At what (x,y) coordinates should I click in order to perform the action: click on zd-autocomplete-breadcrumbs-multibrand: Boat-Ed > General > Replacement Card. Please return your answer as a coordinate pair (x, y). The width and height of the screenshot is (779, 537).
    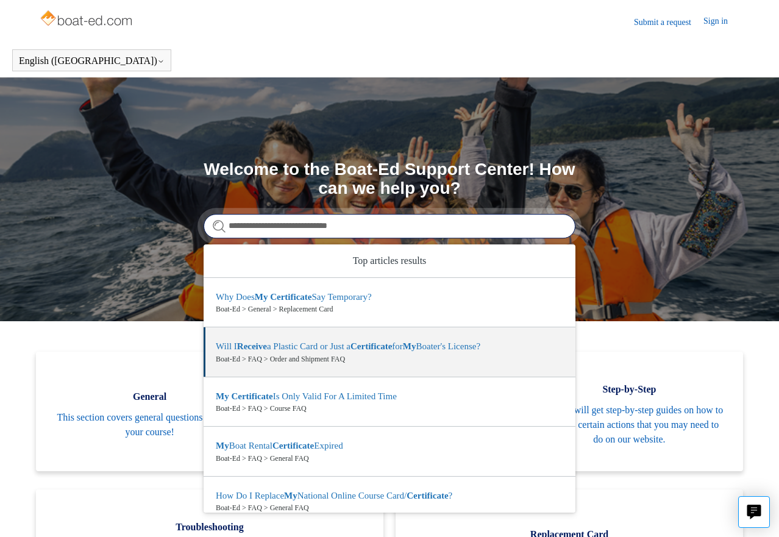
    Looking at the image, I should click on (389, 309).